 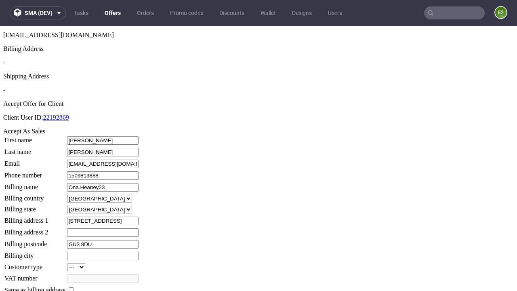 I want to click on p: Client User ID:, so click(x=259, y=92).